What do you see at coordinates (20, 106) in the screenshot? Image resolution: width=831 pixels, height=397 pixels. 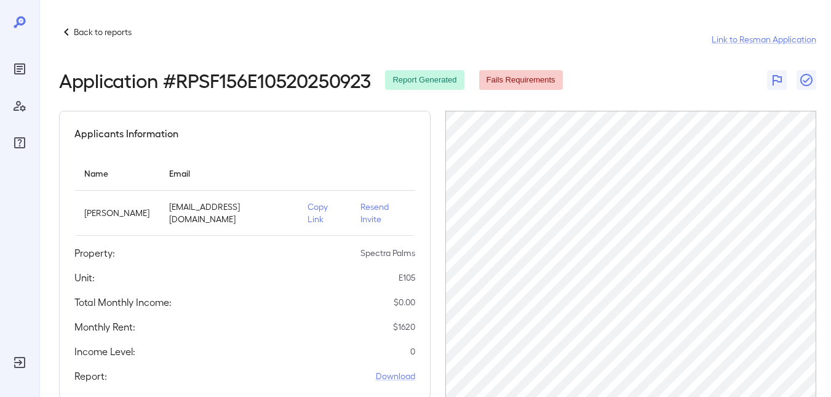 I see `div: Manage Users` at bounding box center [20, 106].